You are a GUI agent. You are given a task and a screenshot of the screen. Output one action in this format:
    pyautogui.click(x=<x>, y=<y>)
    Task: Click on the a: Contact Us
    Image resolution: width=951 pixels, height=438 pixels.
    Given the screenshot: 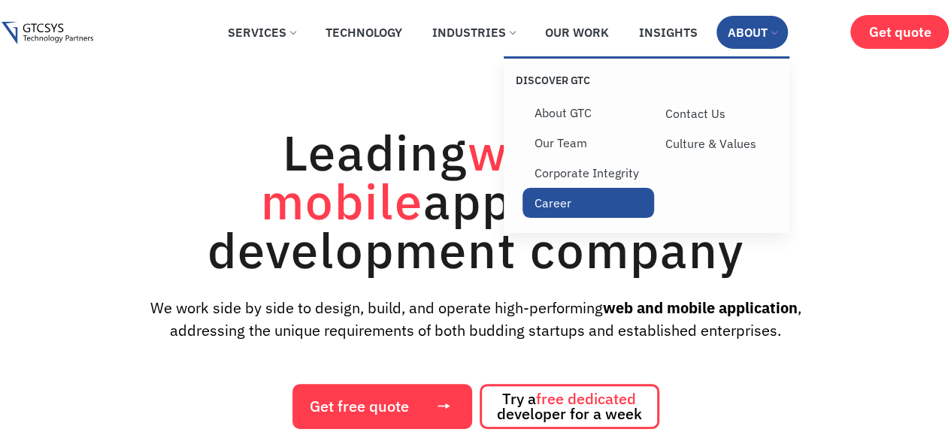 What is the action you would take?
    pyautogui.click(x=720, y=114)
    